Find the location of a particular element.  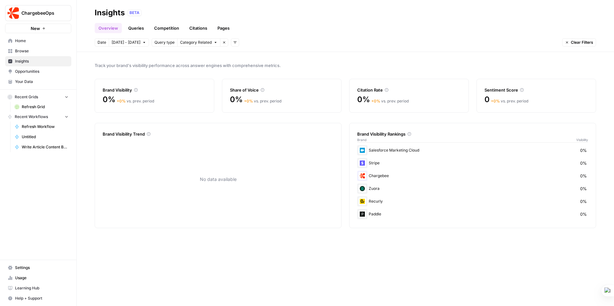

span: ChargebeeOps is located at coordinates (41, 13).